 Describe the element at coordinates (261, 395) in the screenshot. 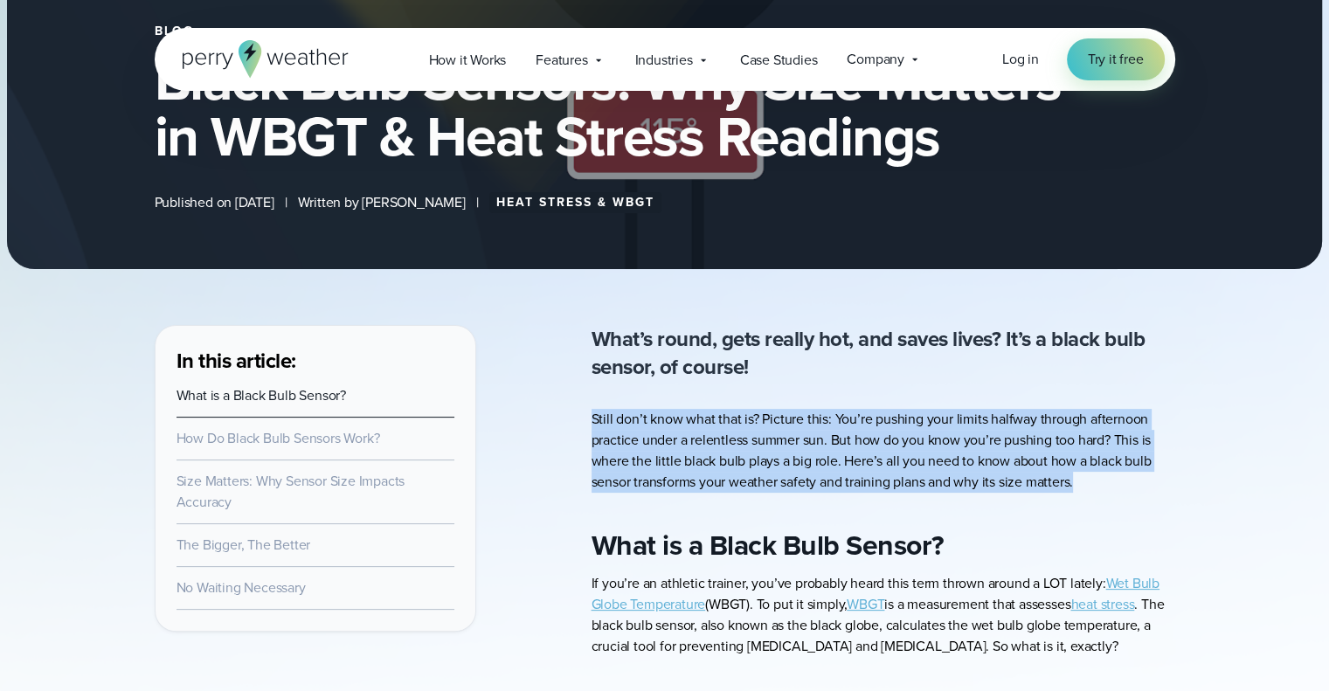

I see `a: What is a Black Bulb Sensor?` at that location.